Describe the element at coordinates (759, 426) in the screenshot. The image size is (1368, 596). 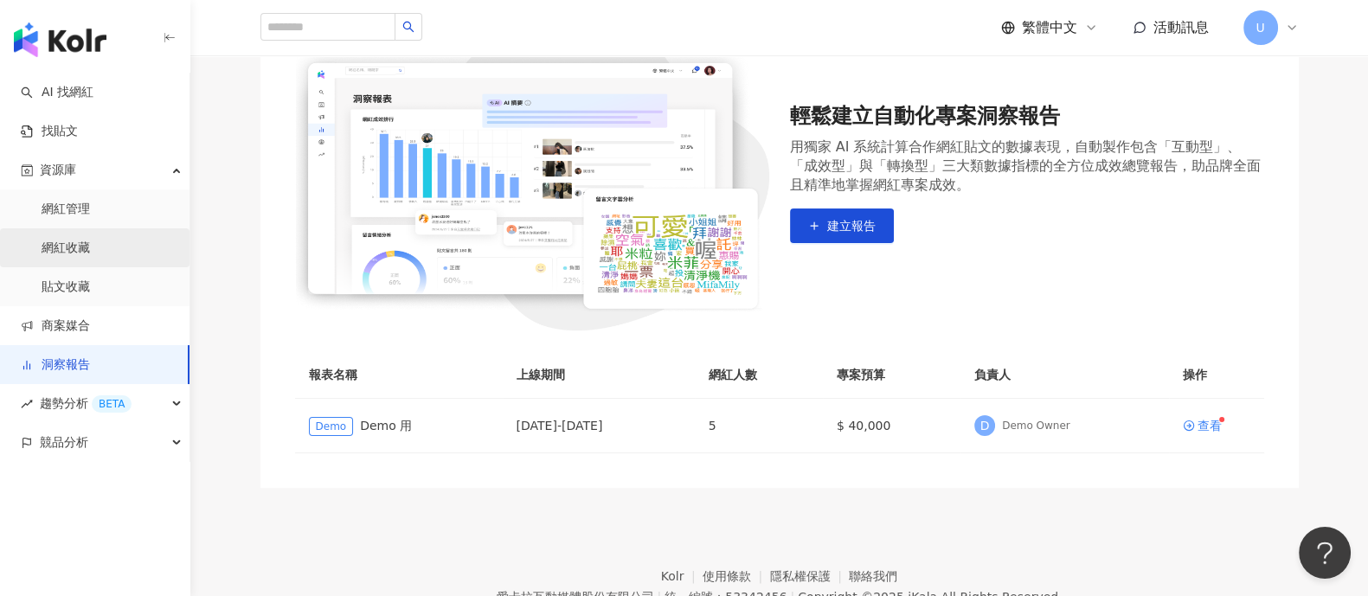
I see `td: 5` at that location.